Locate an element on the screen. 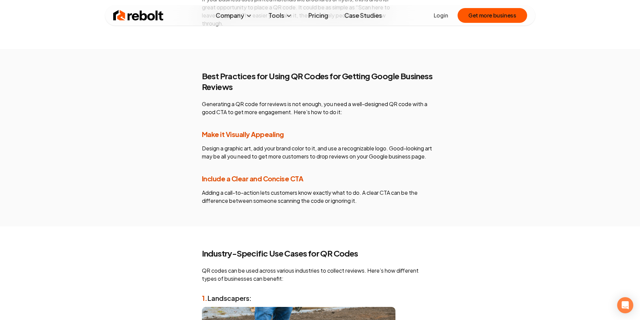 The height and width of the screenshot is (320, 640). h3: Make it Visually Appealing is located at coordinates (320, 134).